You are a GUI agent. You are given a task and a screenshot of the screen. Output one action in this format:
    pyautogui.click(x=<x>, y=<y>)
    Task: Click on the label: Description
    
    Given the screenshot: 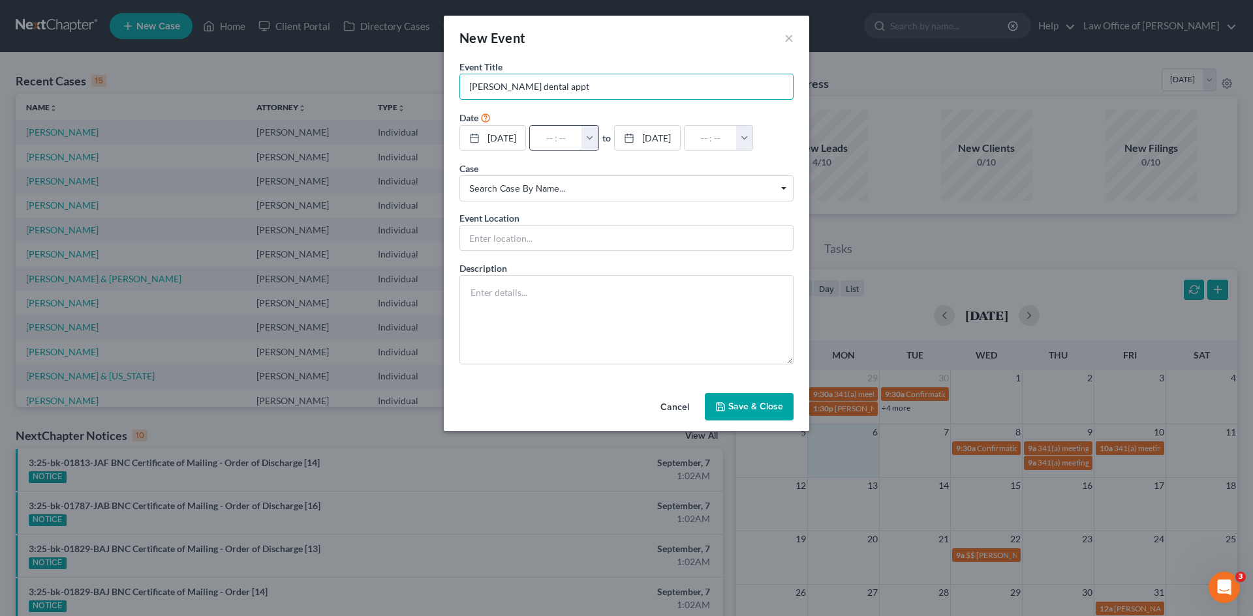 What is the action you would take?
    pyautogui.click(x=483, y=268)
    